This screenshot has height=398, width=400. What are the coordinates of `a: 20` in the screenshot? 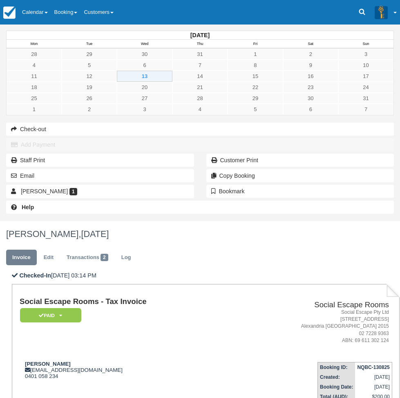 It's located at (144, 87).